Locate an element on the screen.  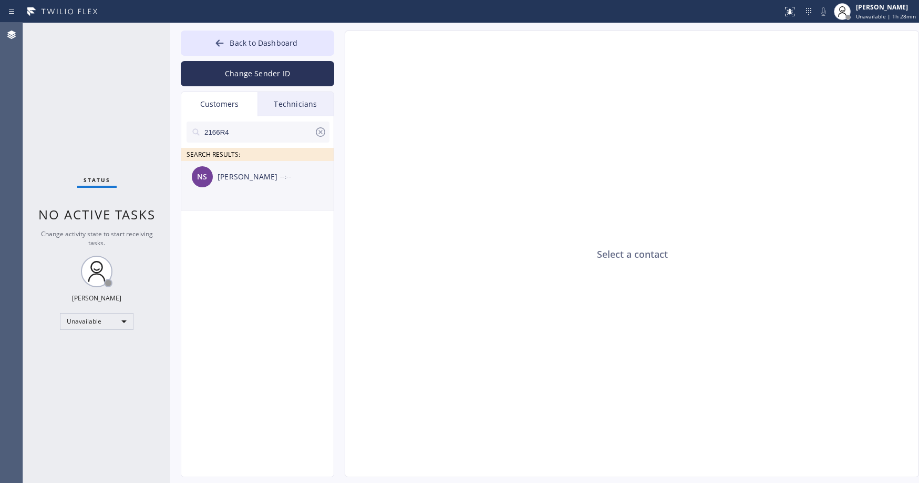
div: Unavailable is located at coordinates (97, 321).